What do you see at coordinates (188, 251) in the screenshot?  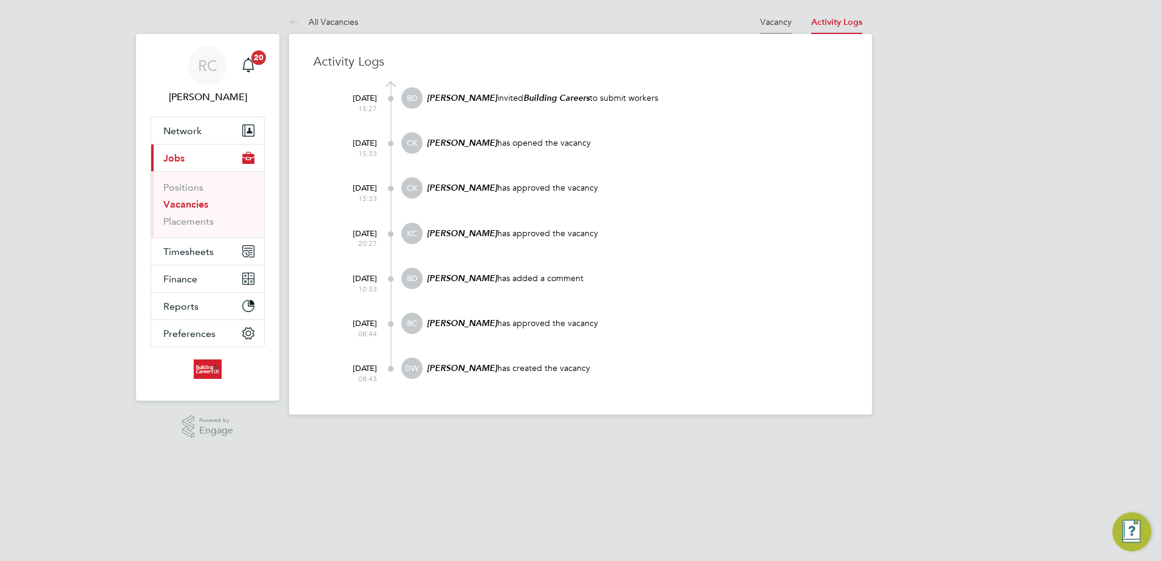 I see `span: Timesheets` at bounding box center [188, 251].